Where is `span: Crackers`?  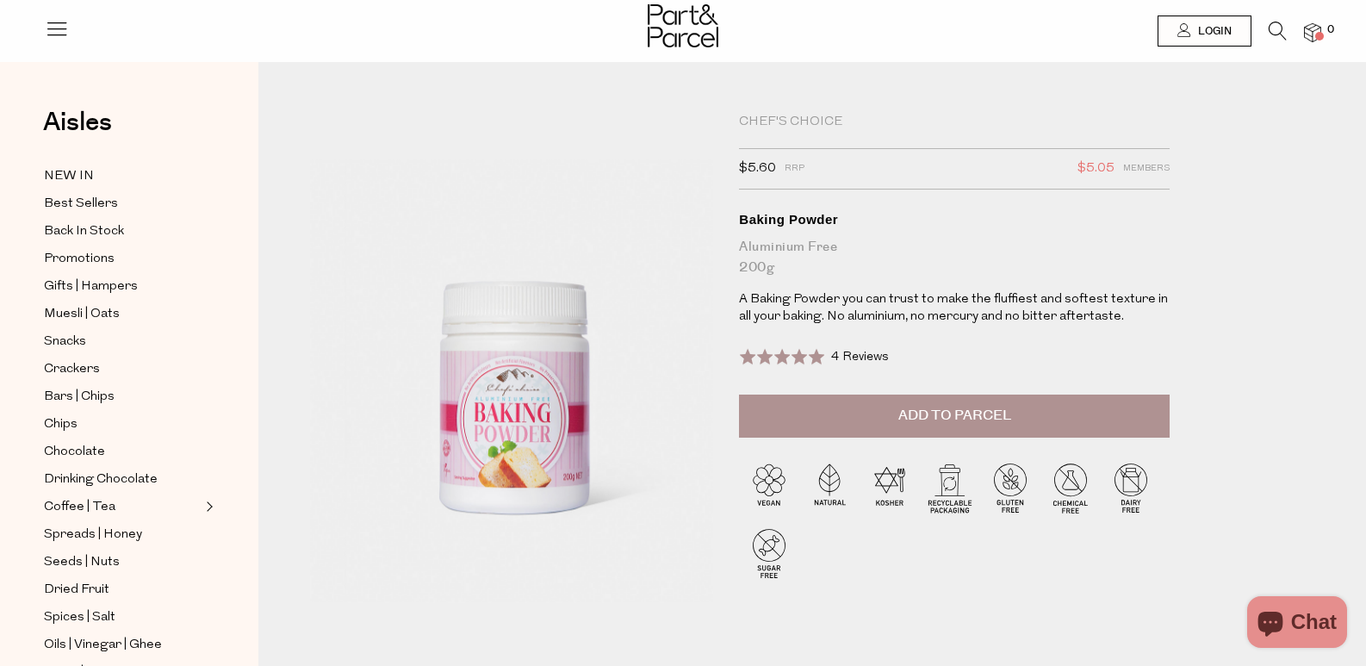
span: Crackers is located at coordinates (71, 370).